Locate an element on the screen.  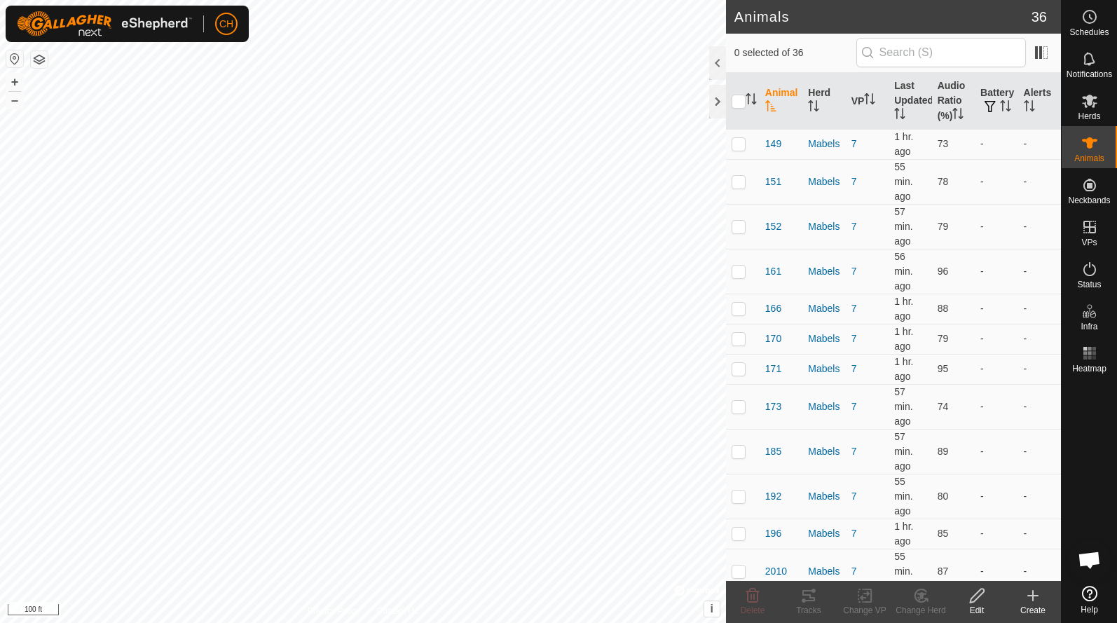
span: Neckbands is located at coordinates (1089, 200).